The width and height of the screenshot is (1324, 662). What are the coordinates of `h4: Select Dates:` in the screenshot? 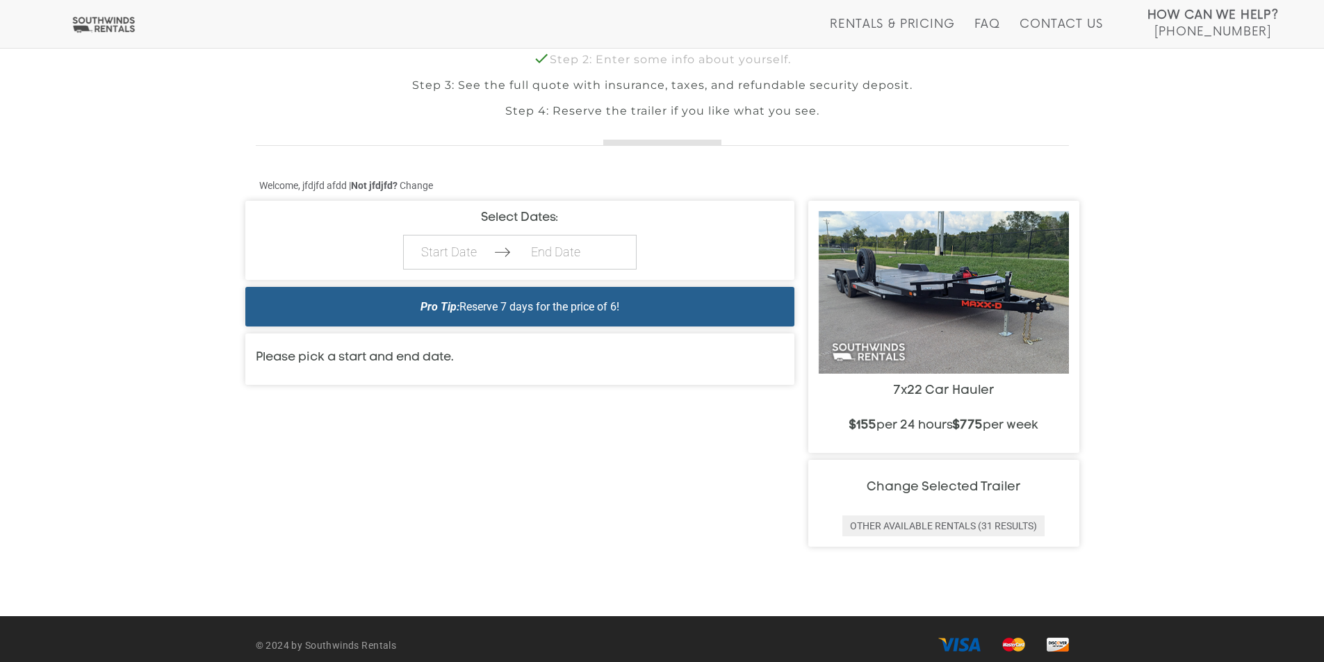 It's located at (520, 218).